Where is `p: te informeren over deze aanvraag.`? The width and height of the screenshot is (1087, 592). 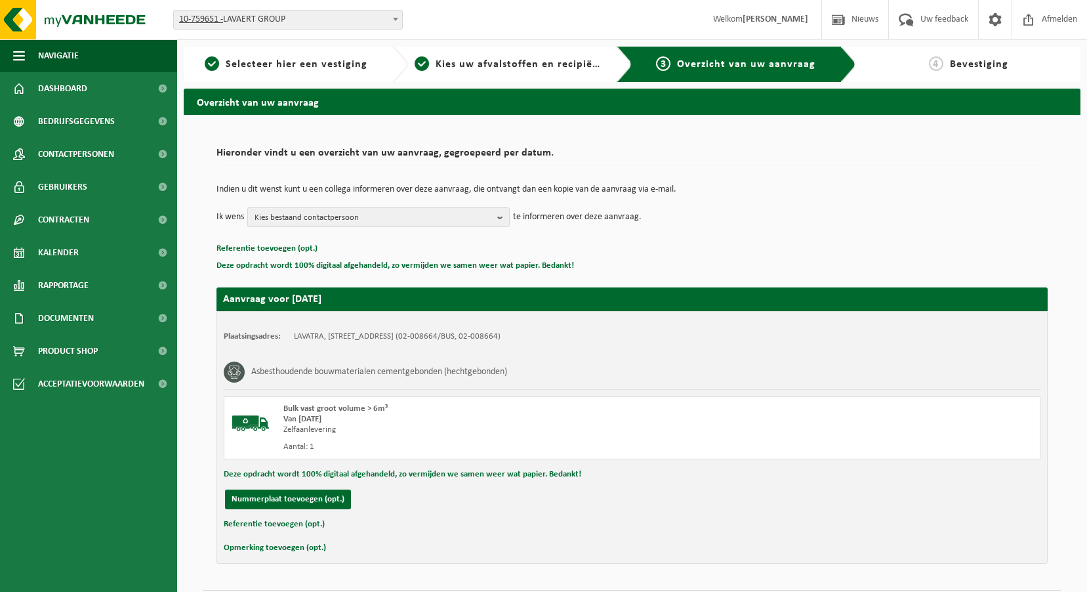 p: te informeren over deze aanvraag. is located at coordinates (577, 217).